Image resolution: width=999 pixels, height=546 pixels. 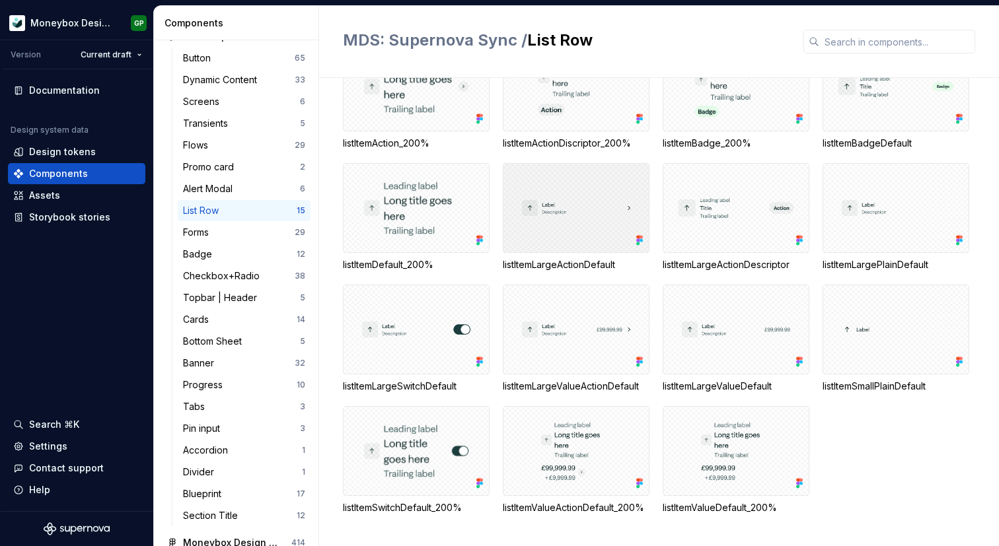 I want to click on img: 9de6ca4a-8ec4-4eed-b9a2-3d312393a40a.png, so click(x=17, y=23).